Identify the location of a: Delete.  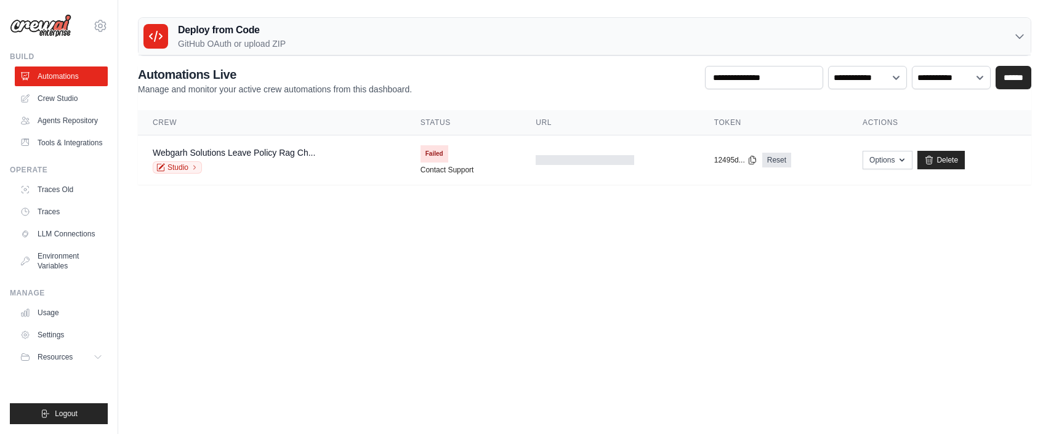
(941, 160).